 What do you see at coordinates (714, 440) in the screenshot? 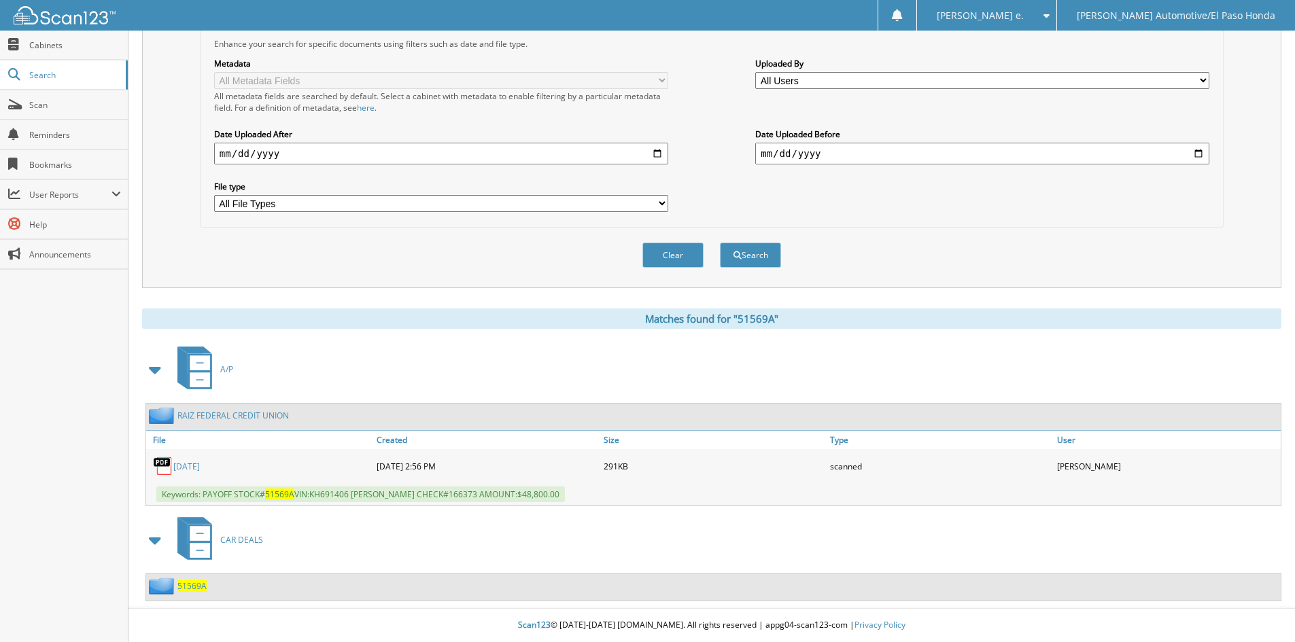
I see `a: Size` at bounding box center [714, 440].